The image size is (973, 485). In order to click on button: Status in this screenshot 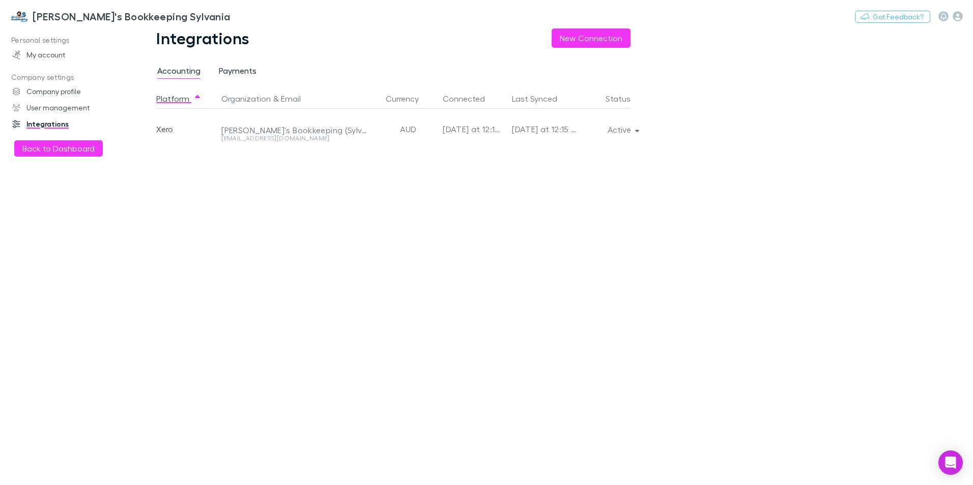, I will do `click(624, 99)`.